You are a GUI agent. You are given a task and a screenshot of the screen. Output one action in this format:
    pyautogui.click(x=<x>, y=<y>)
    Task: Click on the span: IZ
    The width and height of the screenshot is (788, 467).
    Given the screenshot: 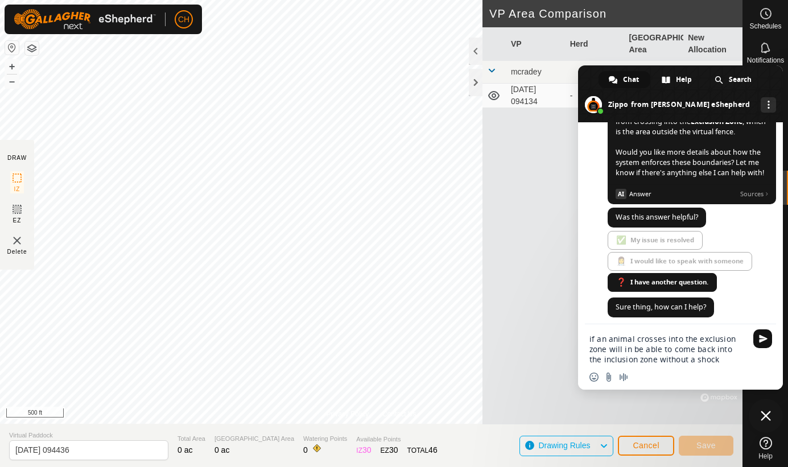 What is the action you would take?
    pyautogui.click(x=17, y=189)
    